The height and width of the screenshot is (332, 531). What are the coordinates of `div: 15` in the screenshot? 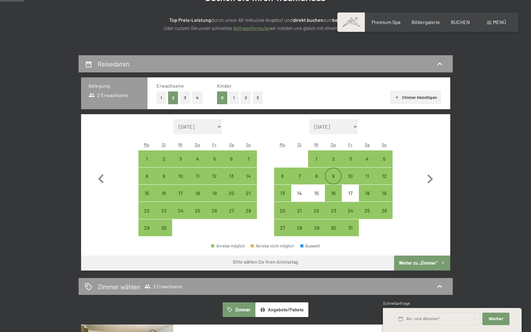 It's located at (317, 198).